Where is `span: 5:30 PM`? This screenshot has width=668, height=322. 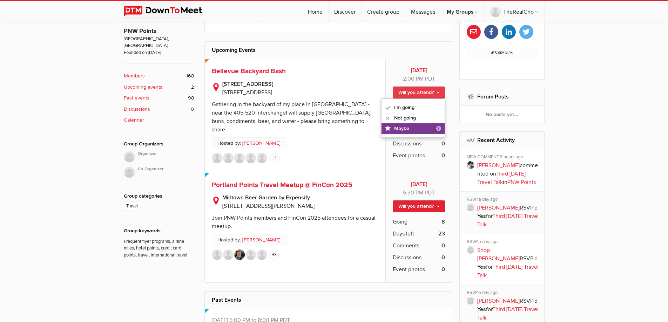 span: 5:30 PM is located at coordinates (413, 193).